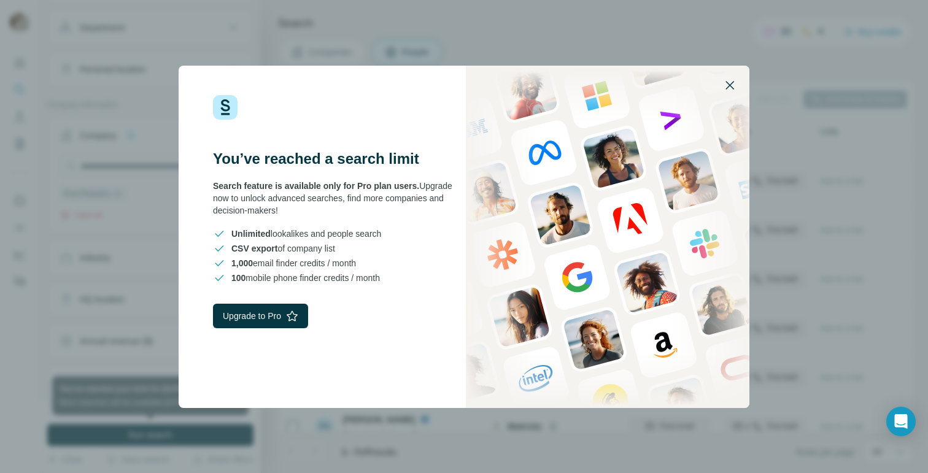 Image resolution: width=928 pixels, height=473 pixels. I want to click on span: of company list, so click(283, 249).